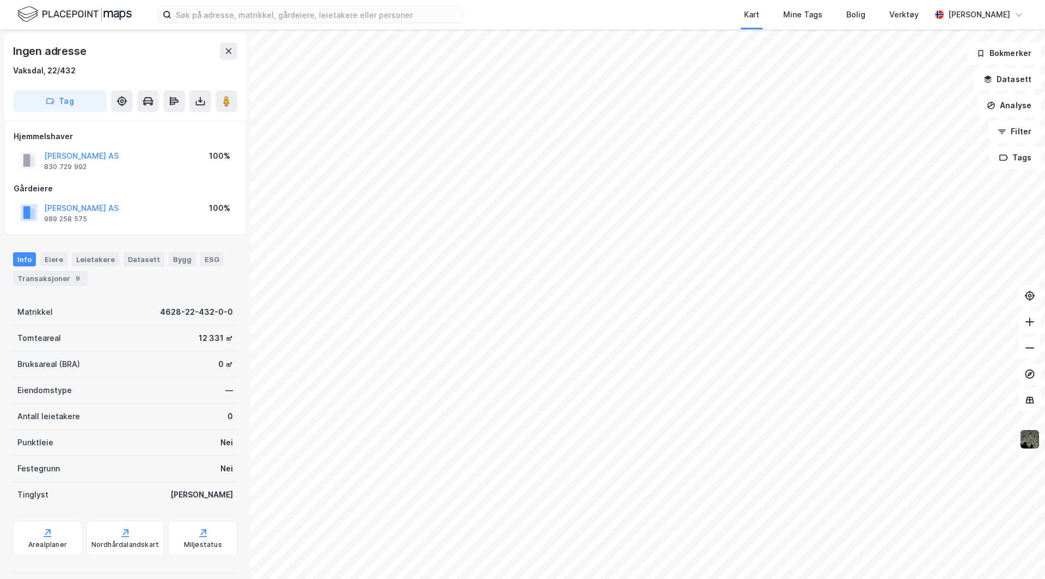 This screenshot has width=1045, height=579. I want to click on div: 0, so click(230, 417).